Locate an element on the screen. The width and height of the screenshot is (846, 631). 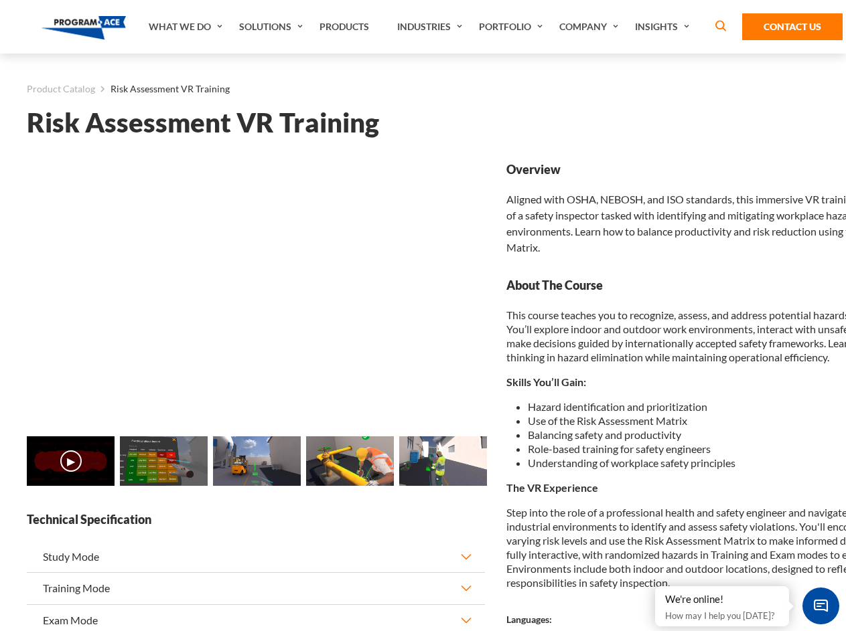
img: Risk Assessment VR Training - Preview 1 is located at coordinates (163, 461).